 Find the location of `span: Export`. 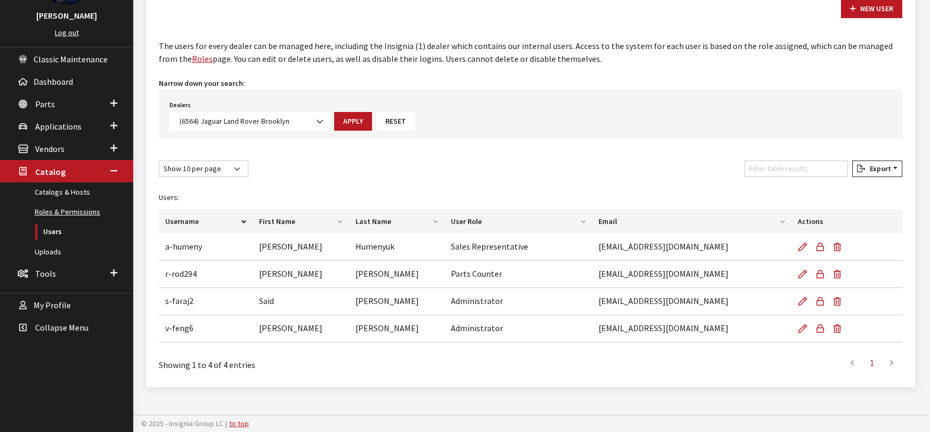

span: Export is located at coordinates (878, 168).